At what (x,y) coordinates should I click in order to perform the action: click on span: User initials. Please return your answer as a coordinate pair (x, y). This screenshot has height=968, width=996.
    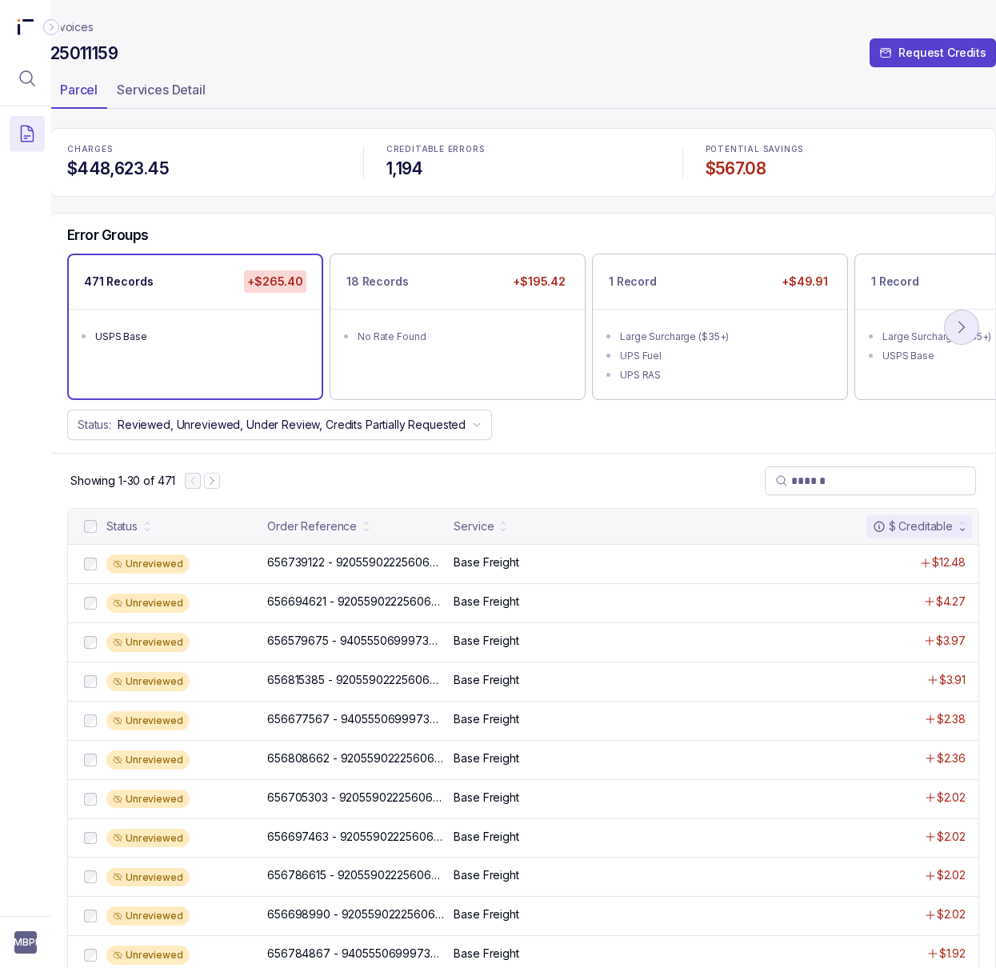
    Looking at the image, I should click on (26, 943).